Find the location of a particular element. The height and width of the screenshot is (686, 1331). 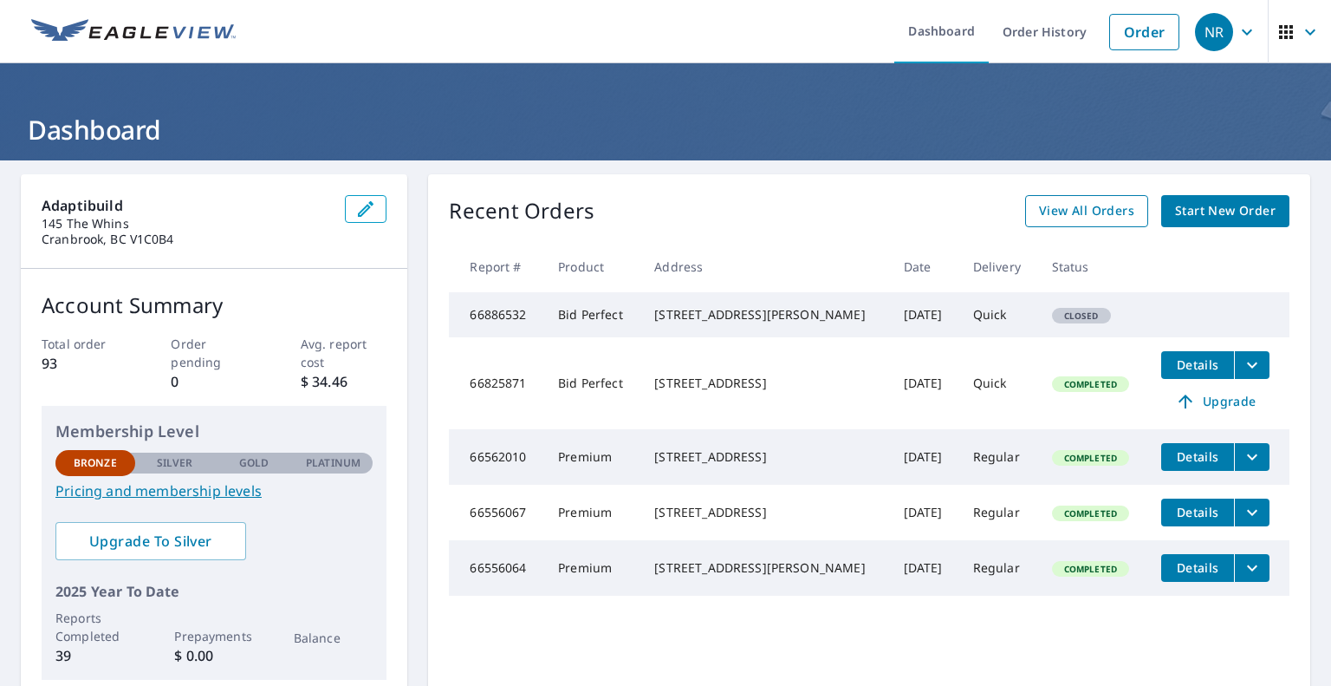

button: detailsBtn-66562010 is located at coordinates (1198, 457).